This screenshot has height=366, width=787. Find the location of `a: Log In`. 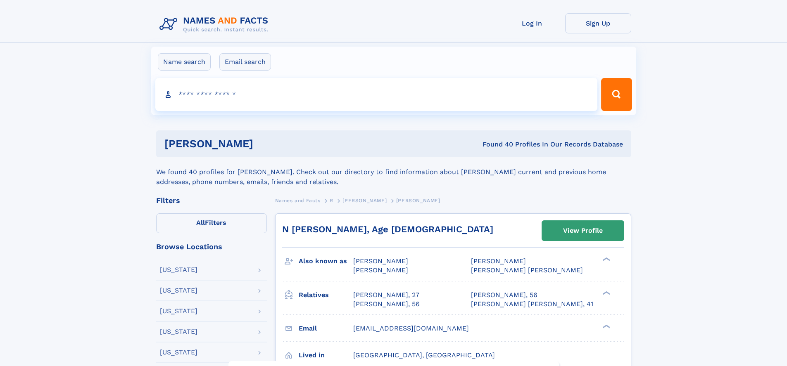

a: Log In is located at coordinates (532, 23).